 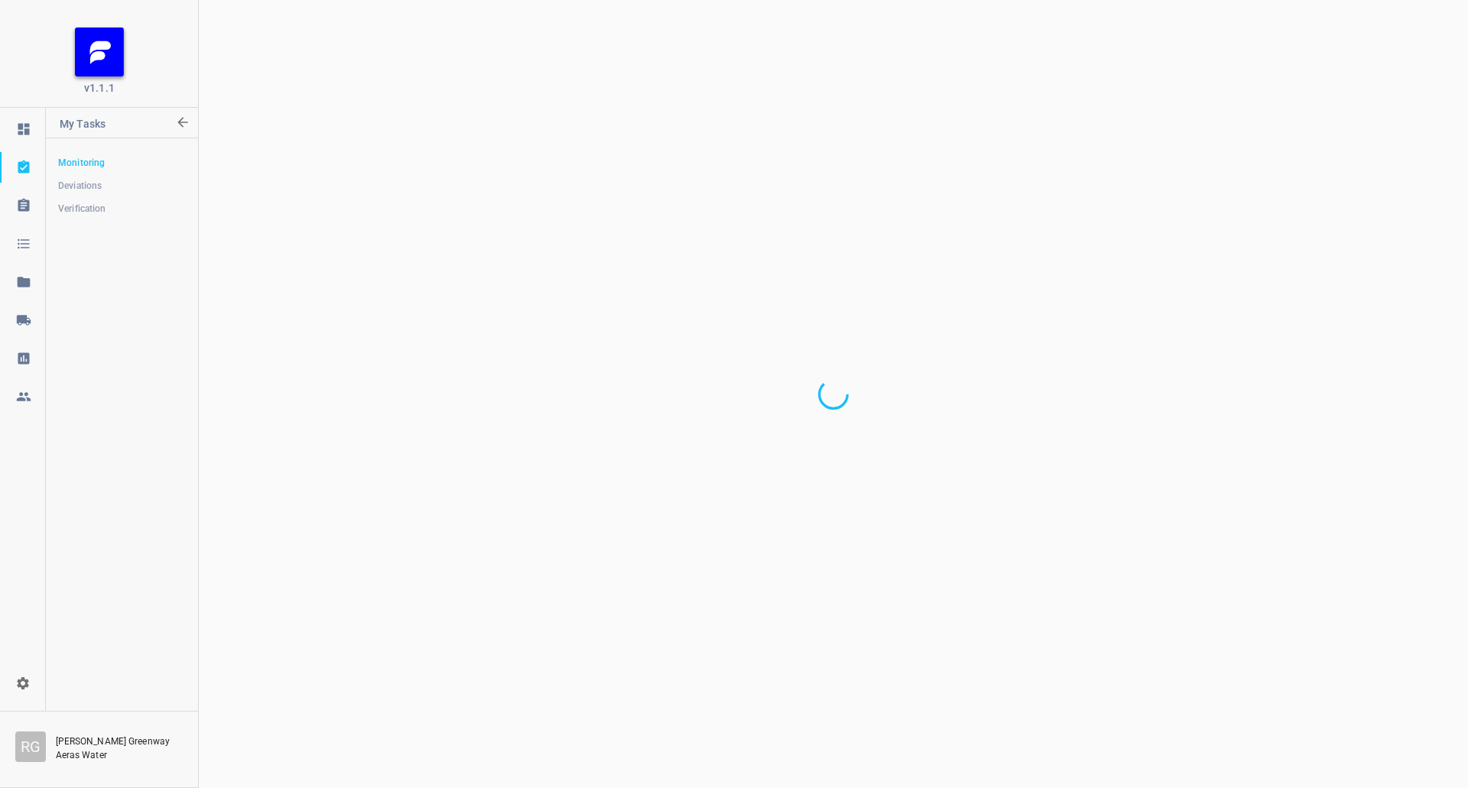 I want to click on p: My Tasks, so click(x=116, y=126).